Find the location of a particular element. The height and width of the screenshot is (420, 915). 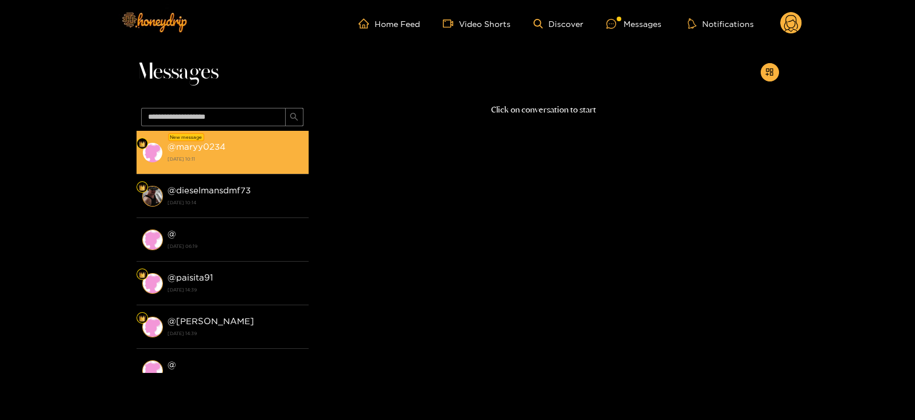

div: Messages is located at coordinates (634, 24).